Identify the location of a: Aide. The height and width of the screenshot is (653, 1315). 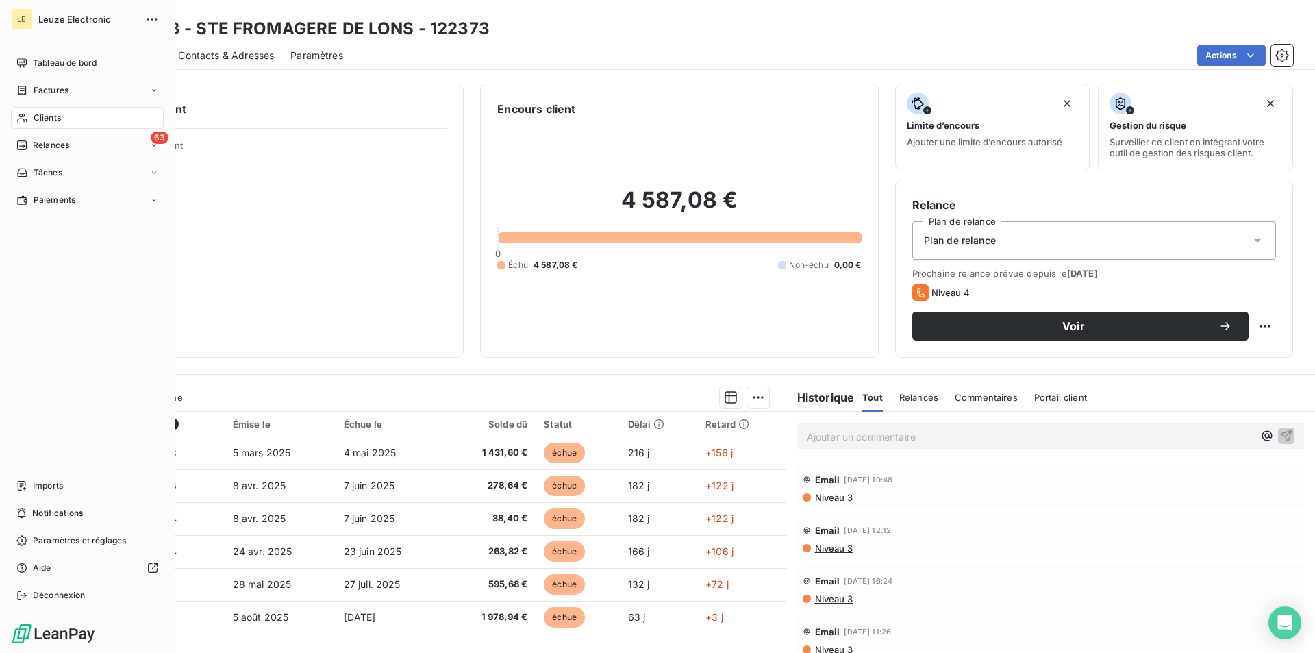
(87, 568).